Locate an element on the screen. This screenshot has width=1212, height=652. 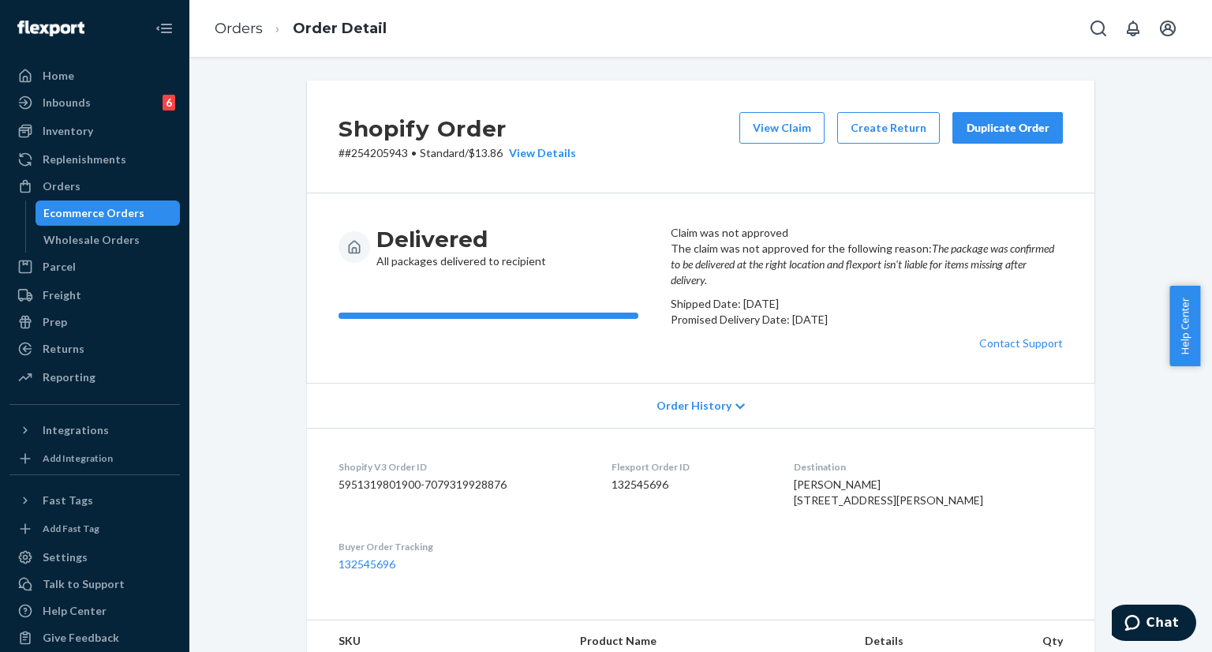
h2: Shopify Order is located at coordinates (457, 129).